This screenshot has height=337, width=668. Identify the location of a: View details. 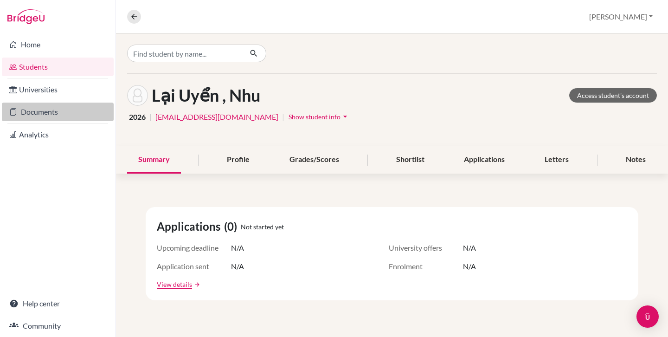
(174, 284).